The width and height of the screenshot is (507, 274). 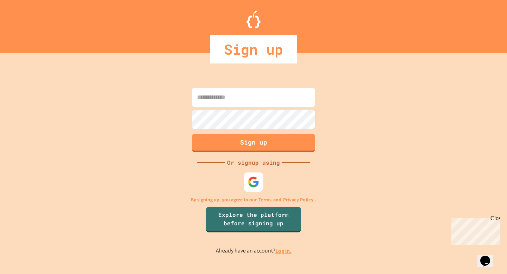 What do you see at coordinates (254, 199) in the screenshot?
I see `p: By signing up, you agree to our and .` at bounding box center [254, 199].